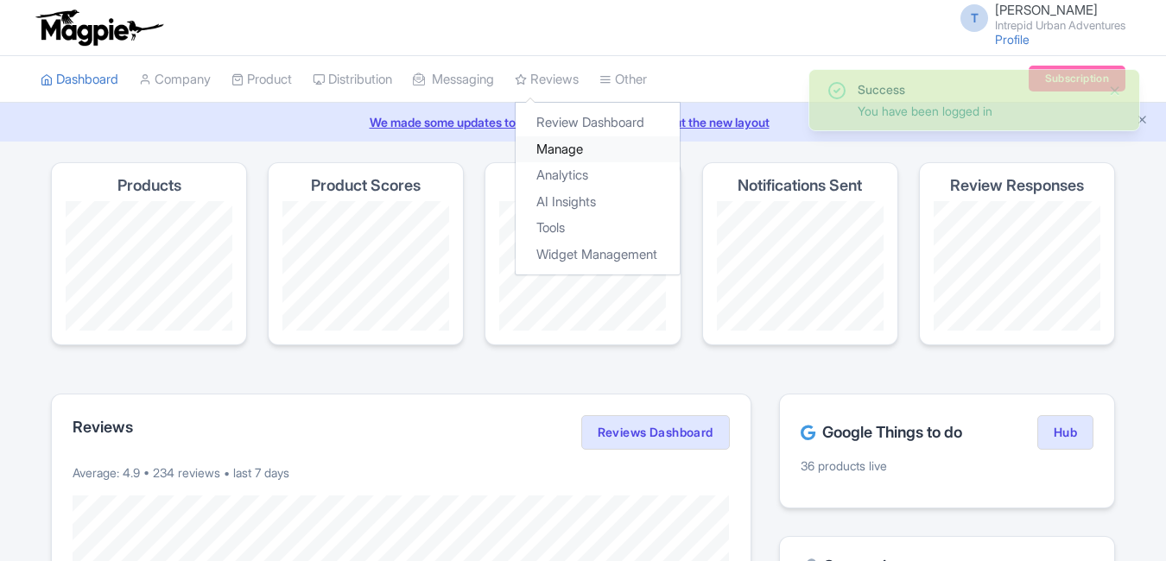 The width and height of the screenshot is (1166, 561). I want to click on a: Tools, so click(598, 228).